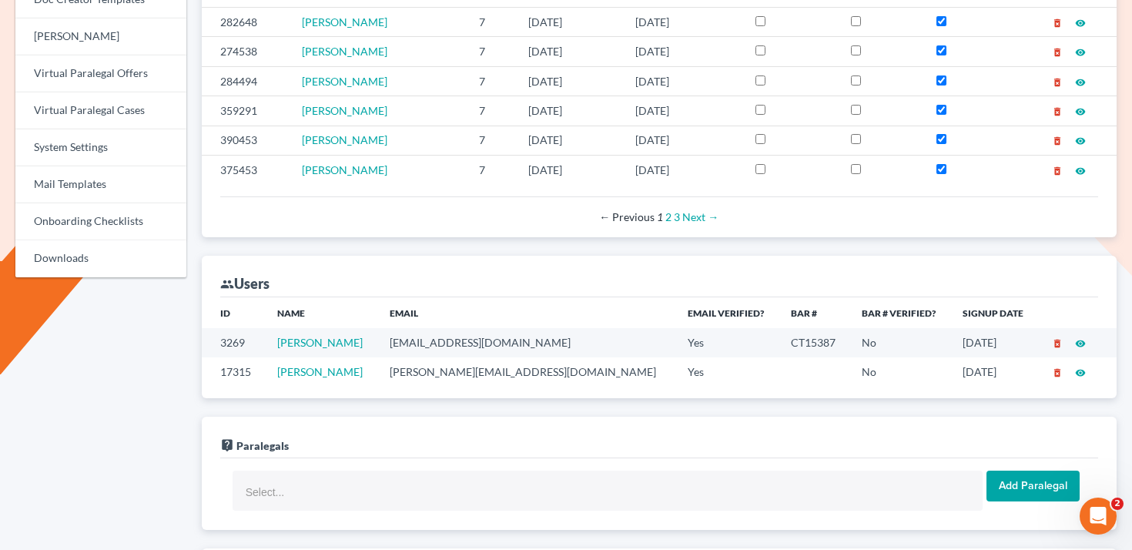  What do you see at coordinates (899, 313) in the screenshot?
I see `th: Bar # Verified?` at bounding box center [899, 313].